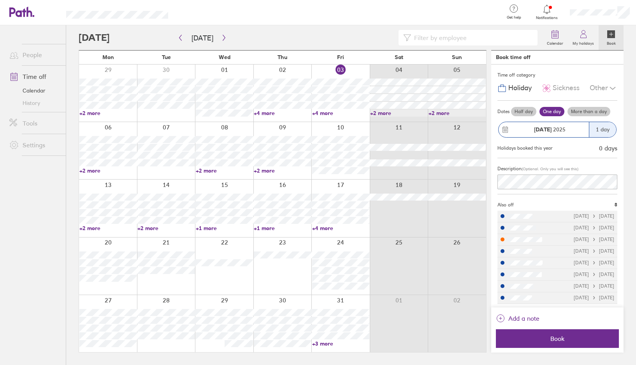 The width and height of the screenshot is (636, 365). I want to click on label: Half day, so click(523, 112).